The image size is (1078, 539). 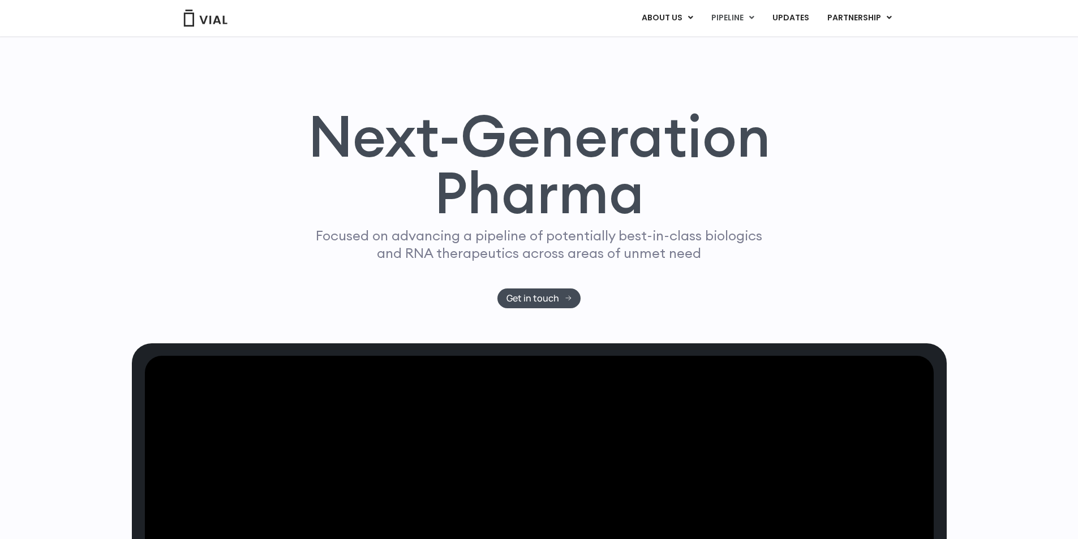 I want to click on p: Focused on advancing a pipeline of potentially best-in-class biologics and RNA therapeutics acros..., so click(x=539, y=245).